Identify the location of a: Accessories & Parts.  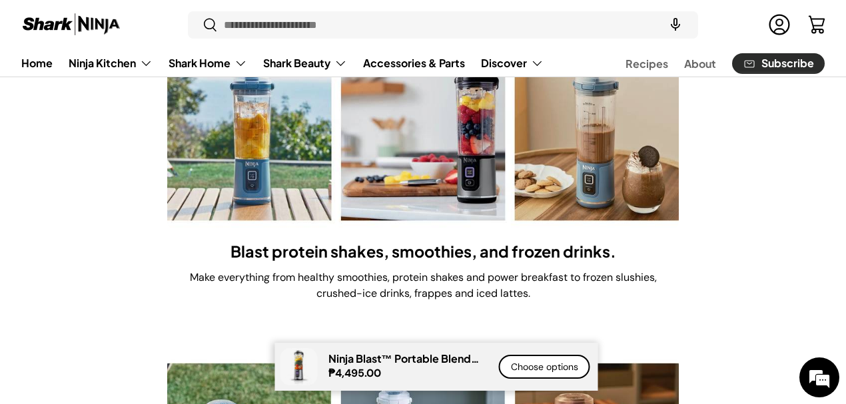
(414, 63).